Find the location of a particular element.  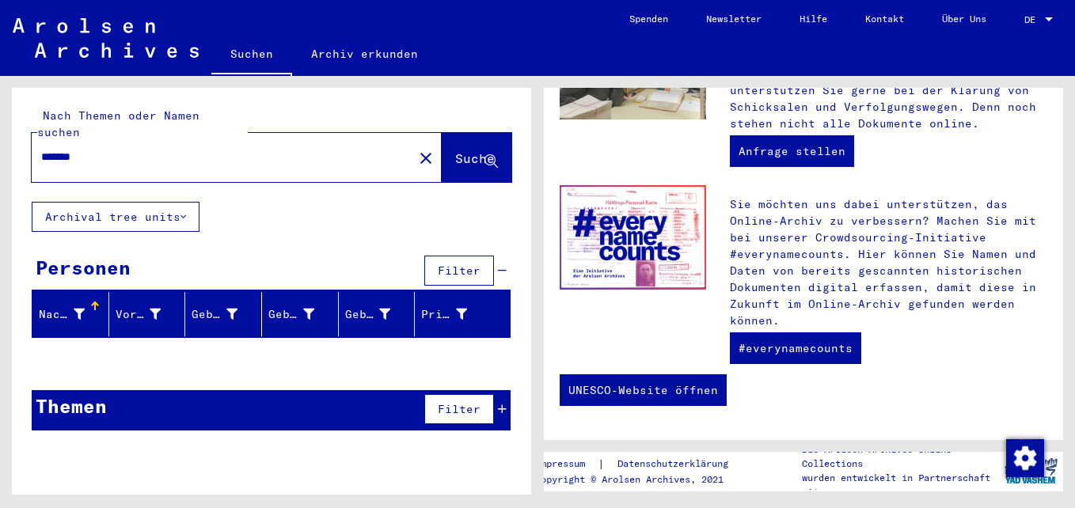

a: Anfrage stellen is located at coordinates (792, 151).